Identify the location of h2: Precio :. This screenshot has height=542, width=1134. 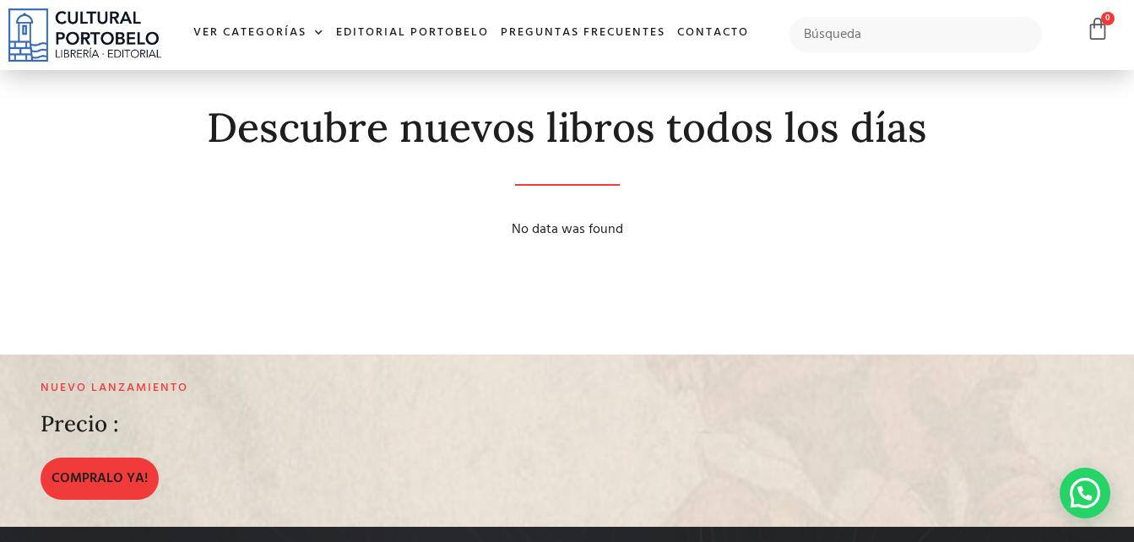
(79, 424).